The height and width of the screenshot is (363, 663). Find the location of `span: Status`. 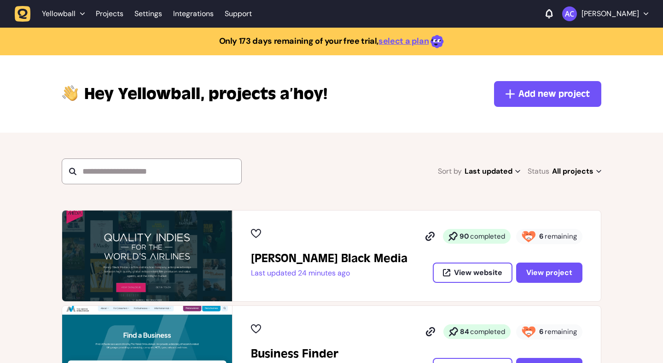

span: Status is located at coordinates (539, 171).